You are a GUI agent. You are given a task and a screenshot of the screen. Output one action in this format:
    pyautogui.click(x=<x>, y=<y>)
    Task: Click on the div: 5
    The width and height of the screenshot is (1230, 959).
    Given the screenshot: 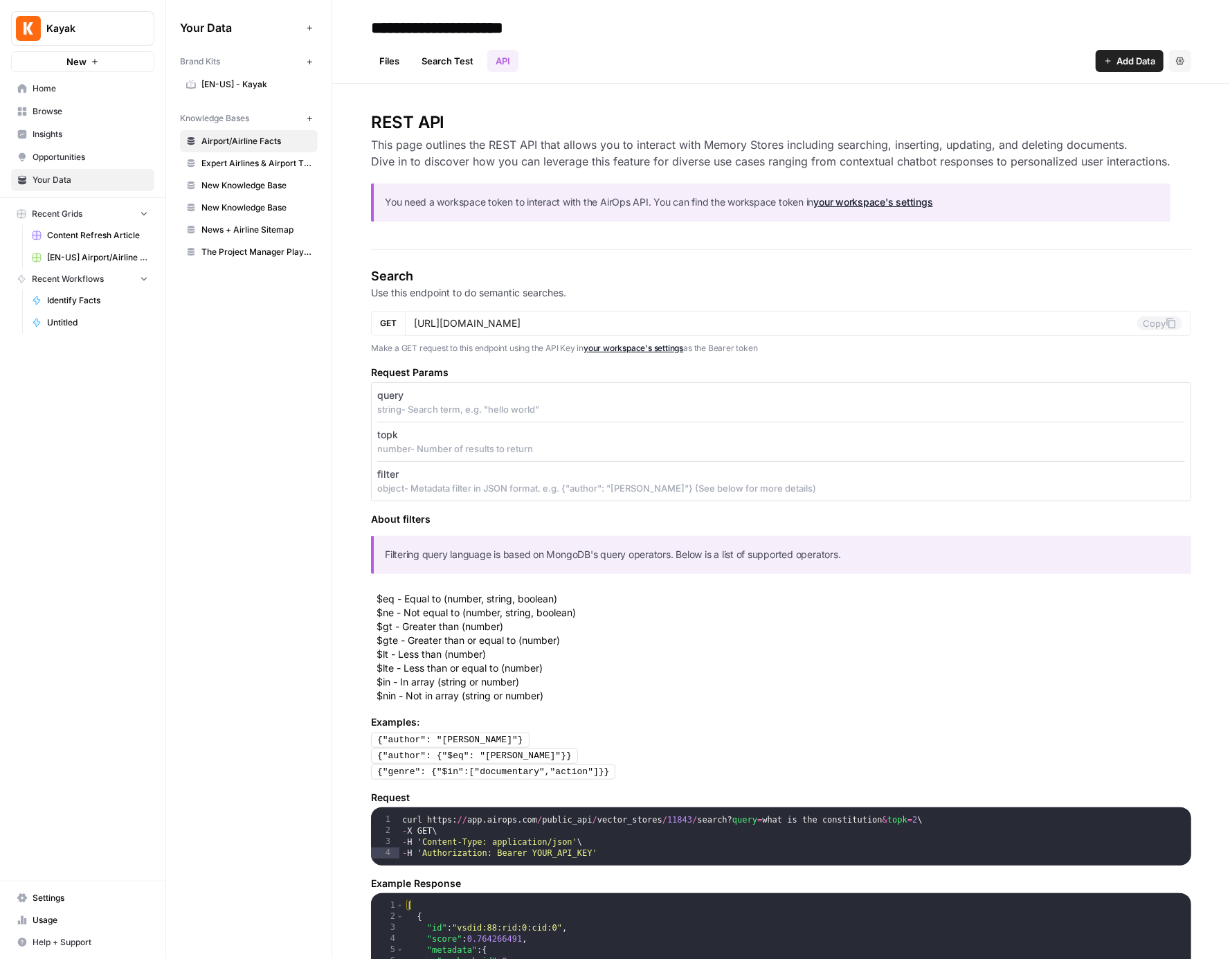 What is the action you would take?
    pyautogui.click(x=388, y=950)
    